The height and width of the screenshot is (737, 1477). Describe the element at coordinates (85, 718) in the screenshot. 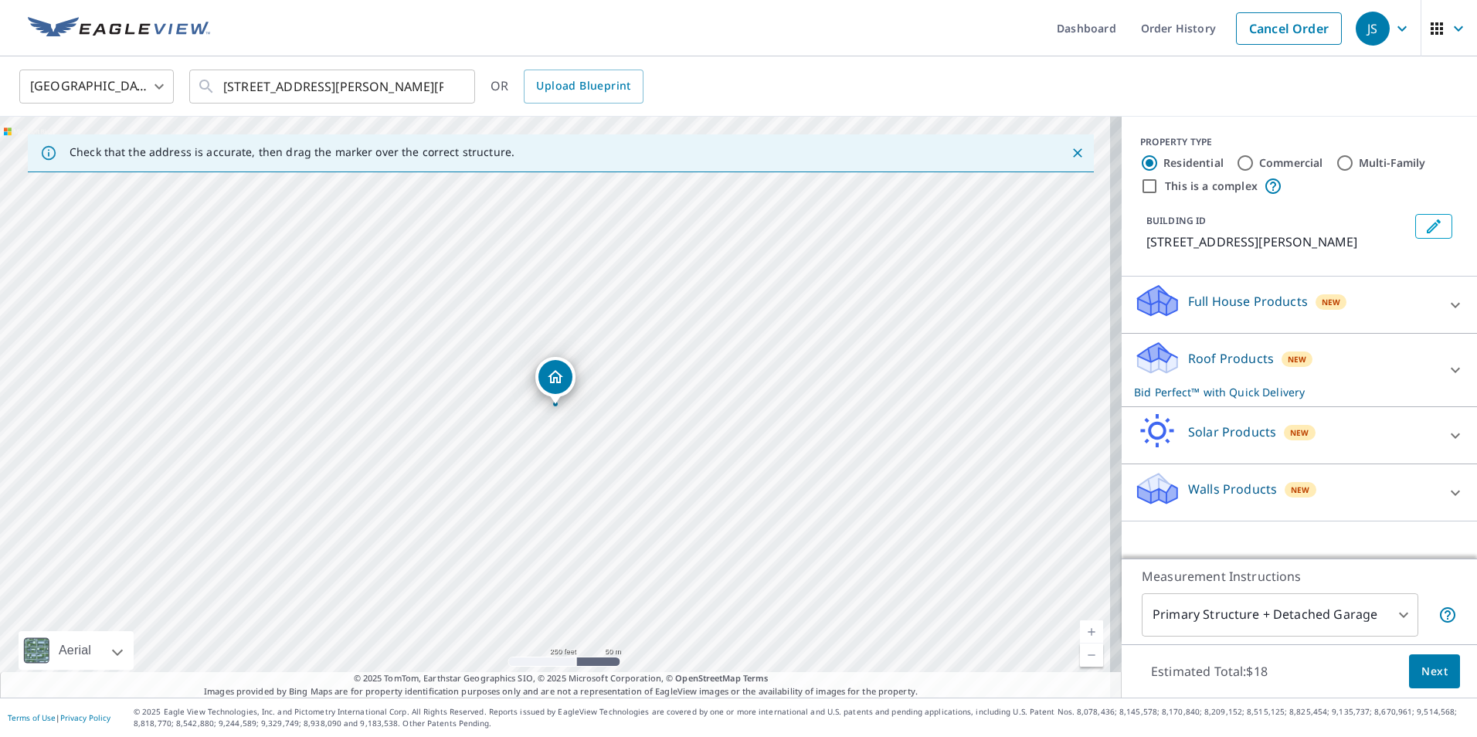

I see `a: Privacy Policy` at that location.